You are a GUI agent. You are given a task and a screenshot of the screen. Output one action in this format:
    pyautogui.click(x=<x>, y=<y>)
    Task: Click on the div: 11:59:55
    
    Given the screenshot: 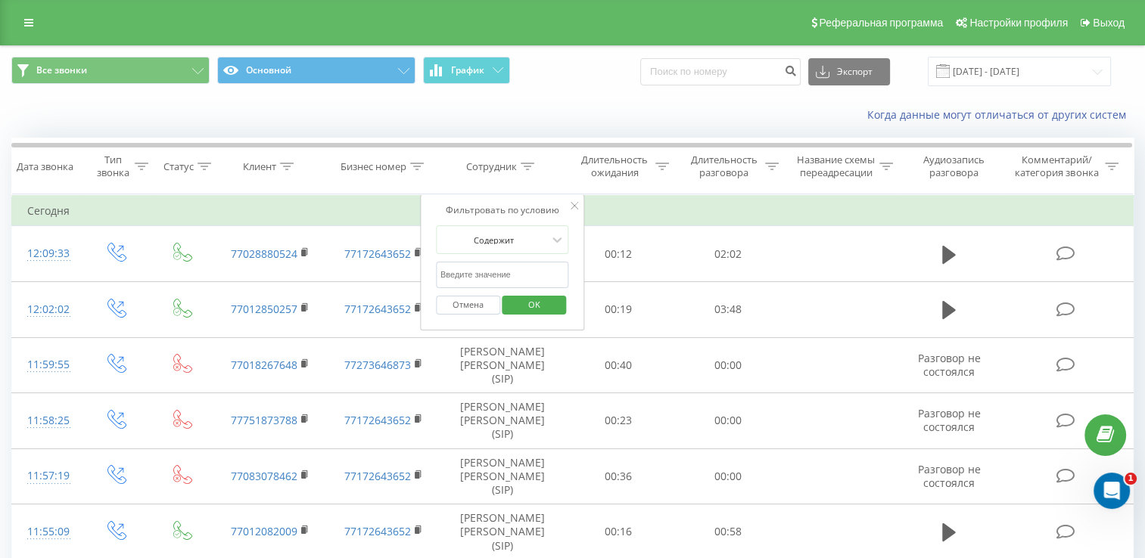 What is the action you would take?
    pyautogui.click(x=47, y=365)
    